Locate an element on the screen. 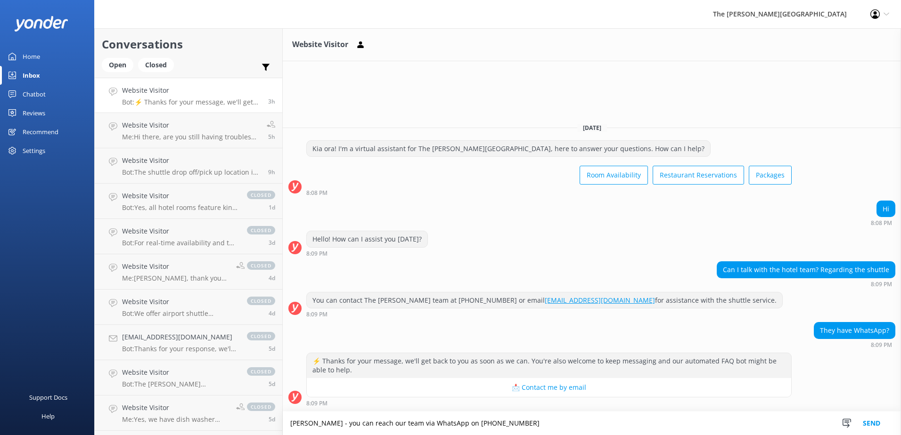 The image size is (901, 435). button: Room Availability is located at coordinates (613, 175).